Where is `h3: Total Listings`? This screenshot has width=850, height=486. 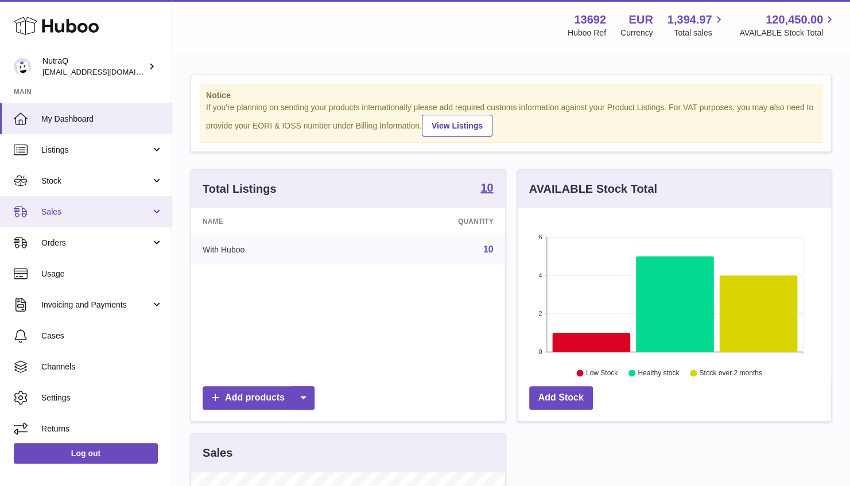 h3: Total Listings is located at coordinates (239, 189).